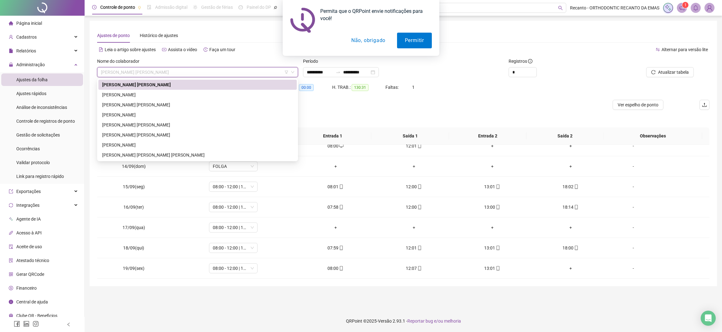 The image size is (722, 332). Describe the element at coordinates (413, 87) in the screenshot. I see `span: 1` at that location.